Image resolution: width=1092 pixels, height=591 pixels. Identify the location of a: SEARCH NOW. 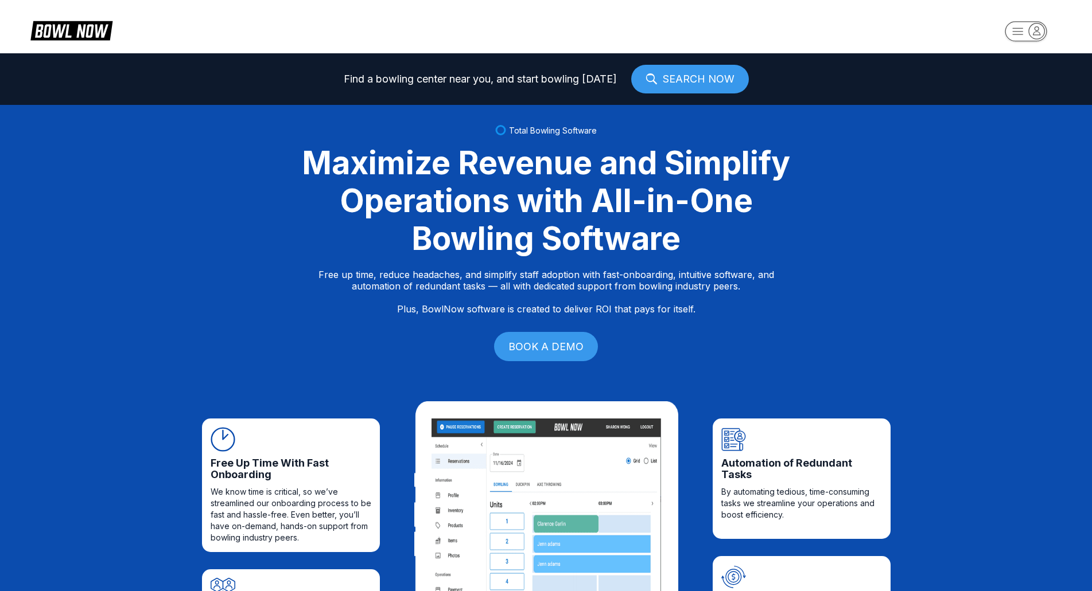
(690, 79).